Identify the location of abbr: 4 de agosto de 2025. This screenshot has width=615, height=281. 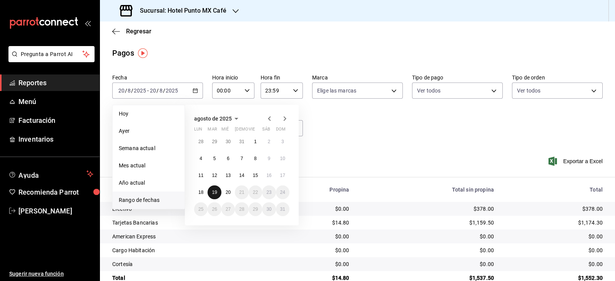
(201, 159).